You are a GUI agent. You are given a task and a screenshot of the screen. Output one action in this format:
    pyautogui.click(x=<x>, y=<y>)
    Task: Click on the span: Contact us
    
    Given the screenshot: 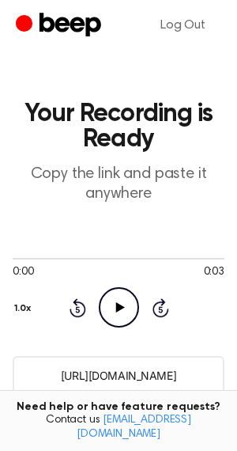 What is the action you would take?
    pyautogui.click(x=119, y=427)
    